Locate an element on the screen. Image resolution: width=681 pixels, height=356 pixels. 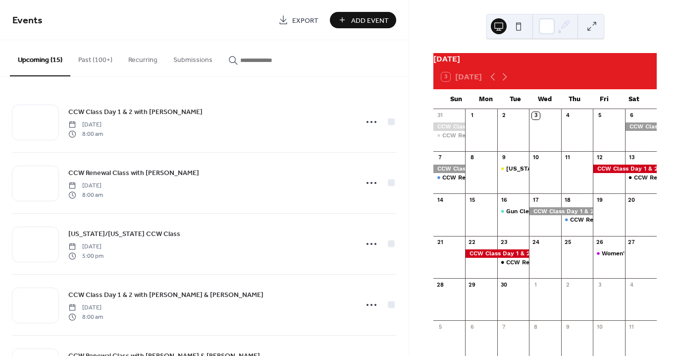
button: Recurring is located at coordinates (143, 57).